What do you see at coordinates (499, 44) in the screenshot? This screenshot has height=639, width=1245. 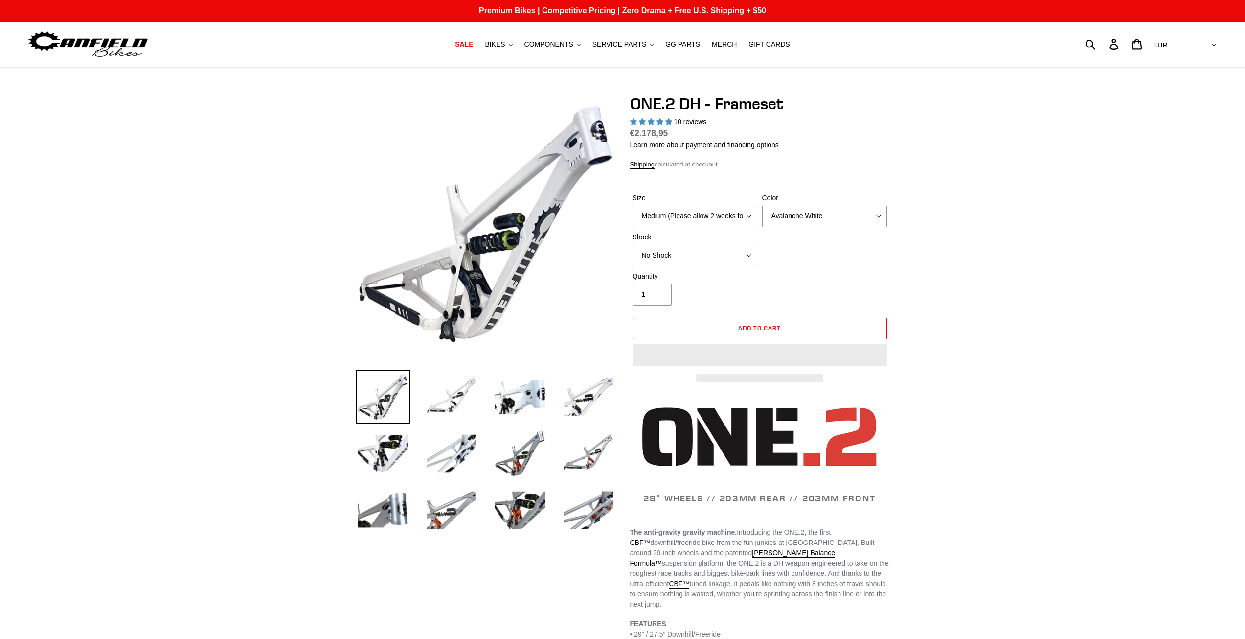 I see `button: BIKES` at bounding box center [499, 44].